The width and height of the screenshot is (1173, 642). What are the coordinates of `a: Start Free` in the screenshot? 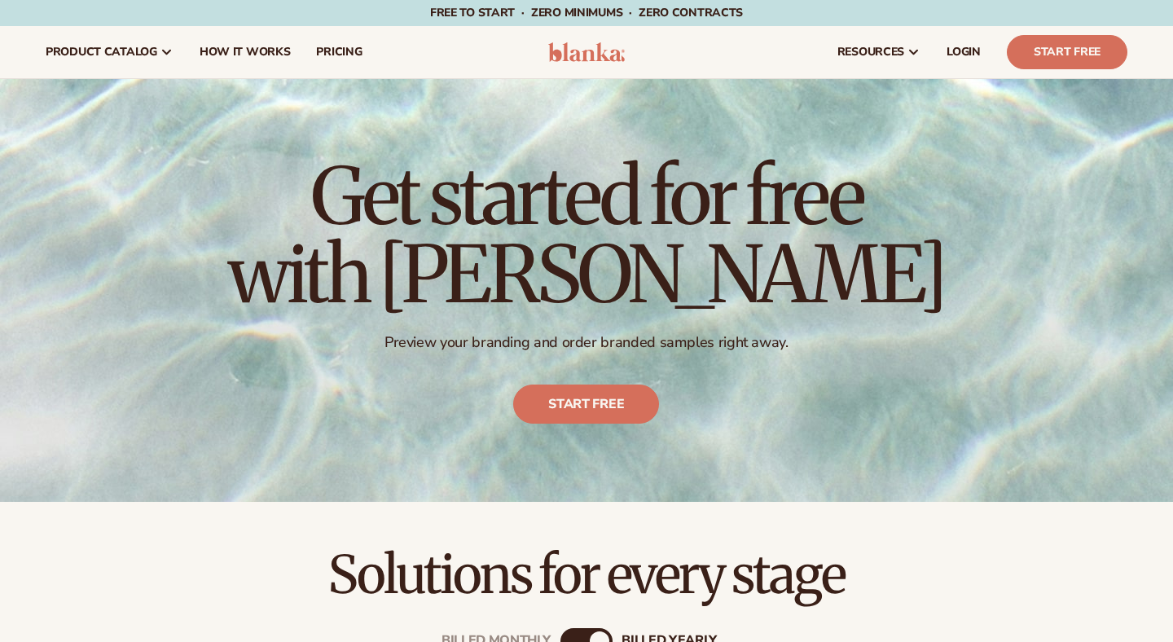 It's located at (1068, 52).